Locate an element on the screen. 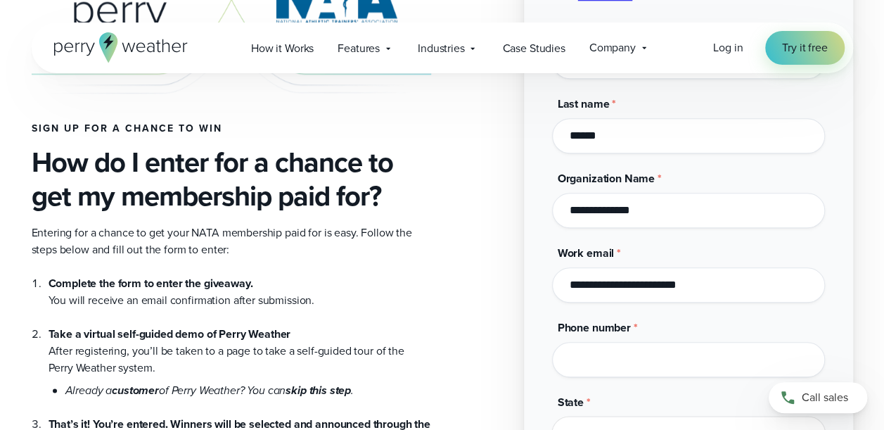 Image resolution: width=884 pixels, height=430 pixels. a: Log in is located at coordinates (728, 48).